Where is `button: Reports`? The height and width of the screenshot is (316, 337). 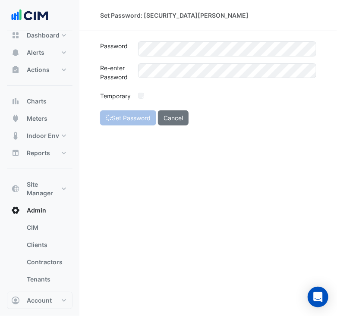 button: Reports is located at coordinates (40, 153).